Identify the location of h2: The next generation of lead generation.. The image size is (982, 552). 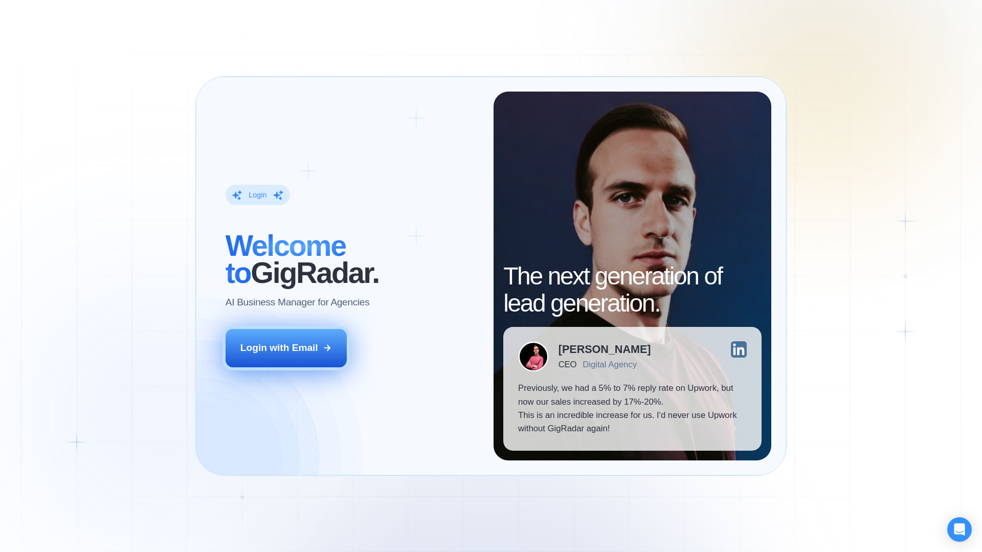
(632, 290).